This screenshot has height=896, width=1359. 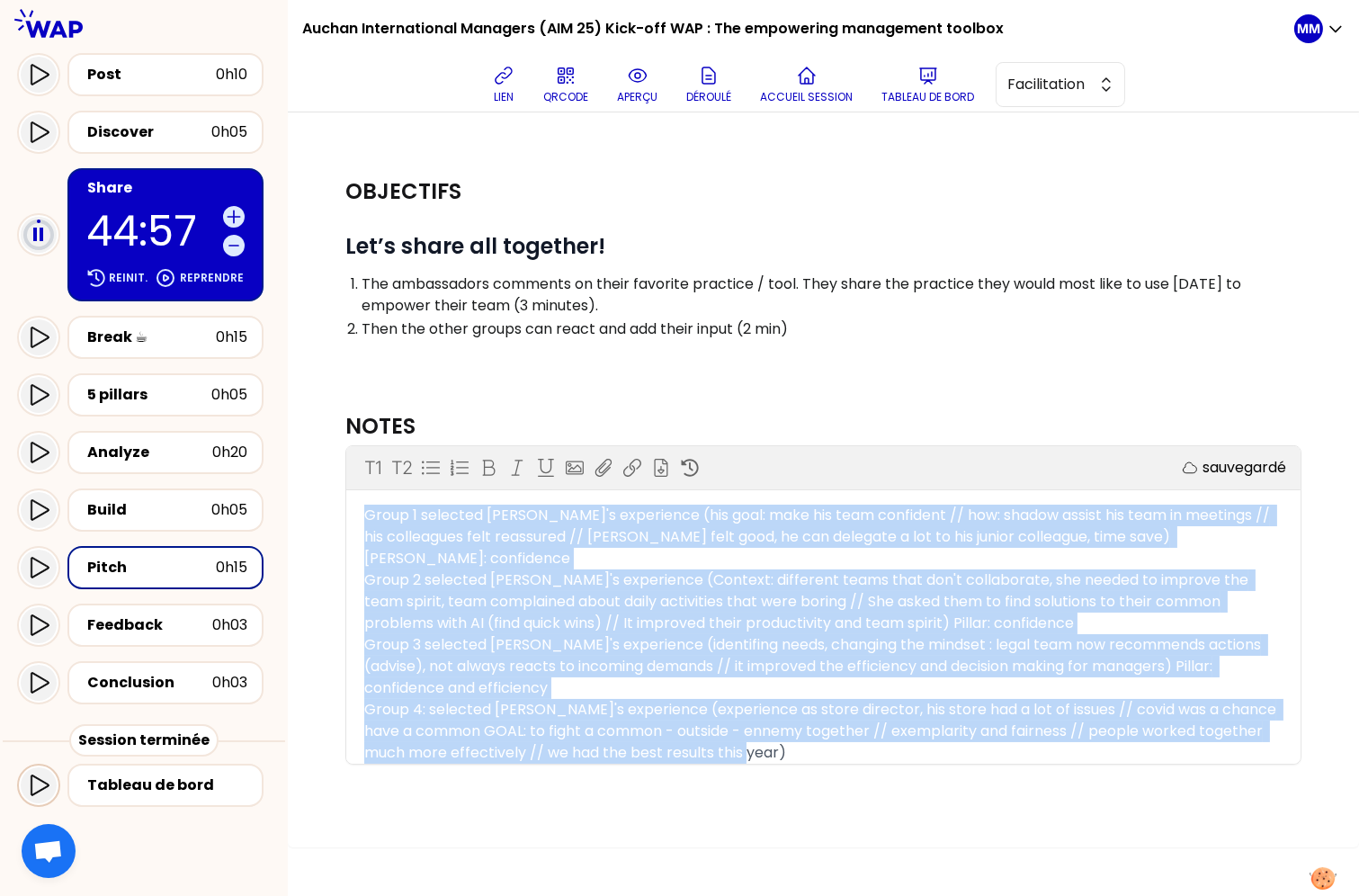 I want to click on div: Share, so click(x=167, y=188).